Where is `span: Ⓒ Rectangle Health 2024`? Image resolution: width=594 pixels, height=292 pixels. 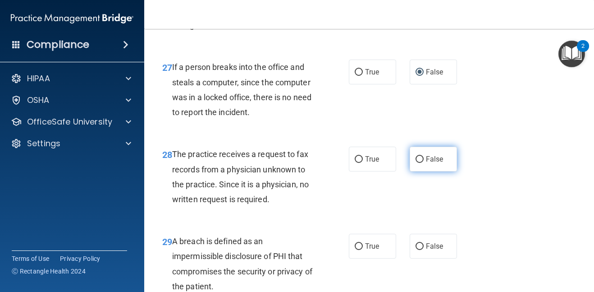 span: Ⓒ Rectangle Health 2024 is located at coordinates (49, 271).